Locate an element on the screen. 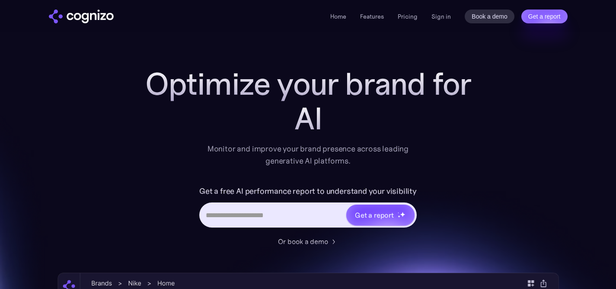  a: Book a demo is located at coordinates (489, 16).